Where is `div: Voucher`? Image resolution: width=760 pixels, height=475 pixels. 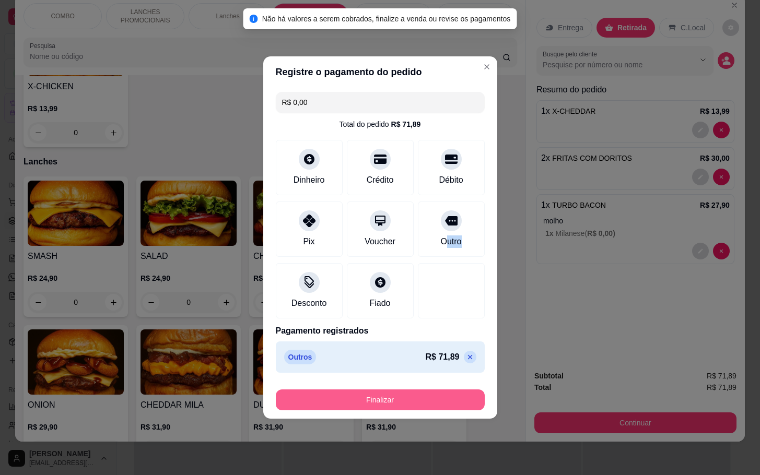 div: Voucher is located at coordinates (380, 242).